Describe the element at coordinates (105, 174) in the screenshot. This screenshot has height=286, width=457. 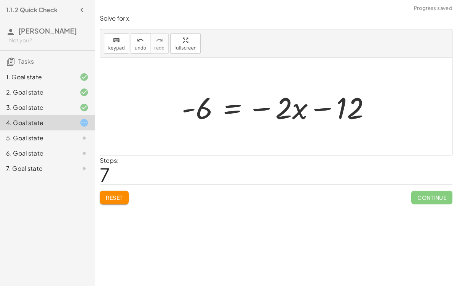
I see `span: 7` at that location.